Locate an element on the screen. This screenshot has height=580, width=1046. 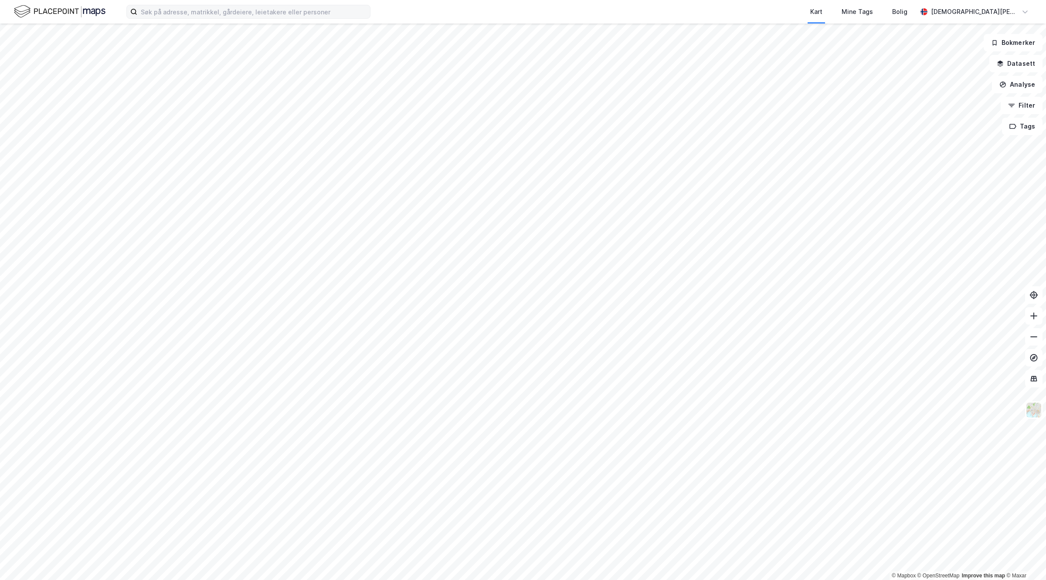
img: logo.f888ab2527a4732fd821a326f86c7f29.svg is located at coordinates (60, 11).